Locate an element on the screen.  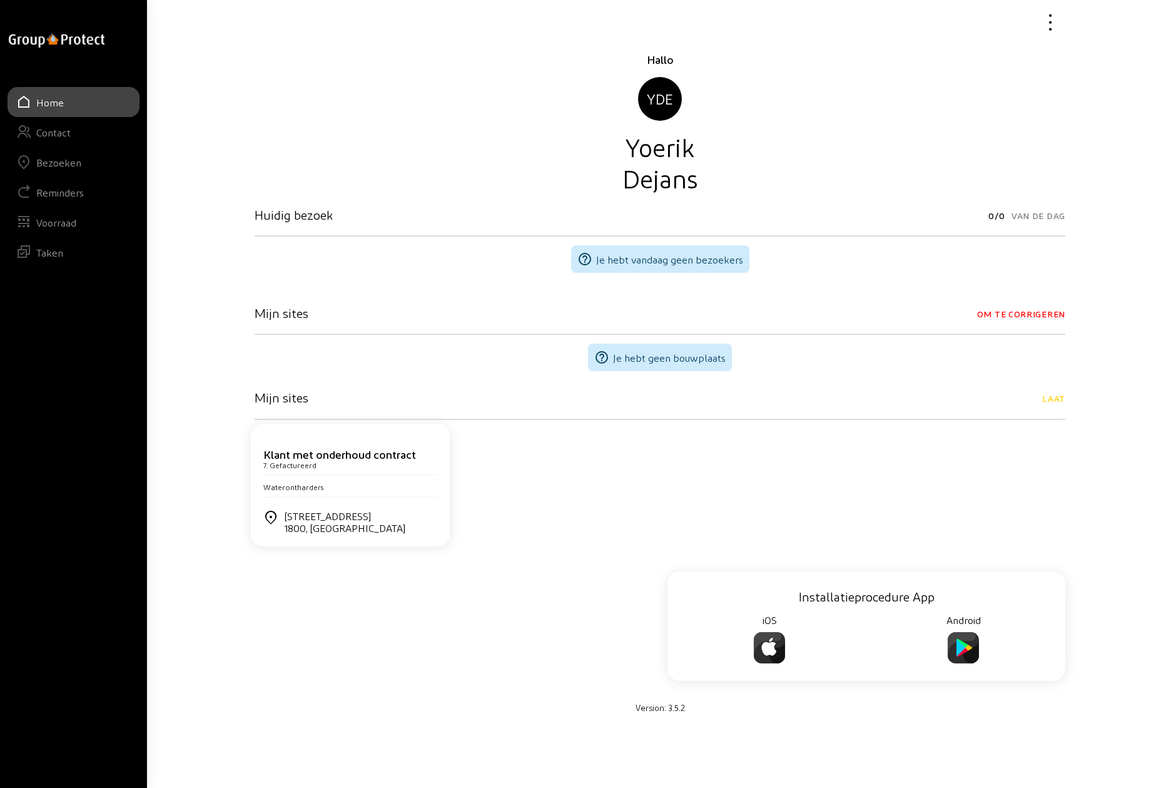
a: Contact is located at coordinates (73, 132).